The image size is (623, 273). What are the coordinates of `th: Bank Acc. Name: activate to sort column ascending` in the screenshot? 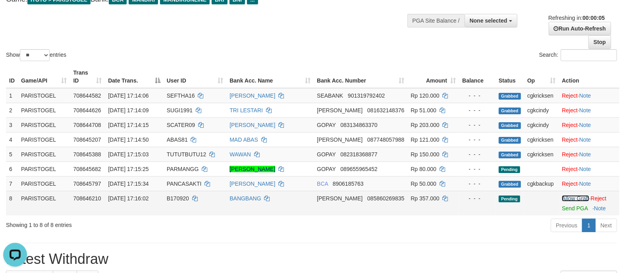 It's located at (270, 77).